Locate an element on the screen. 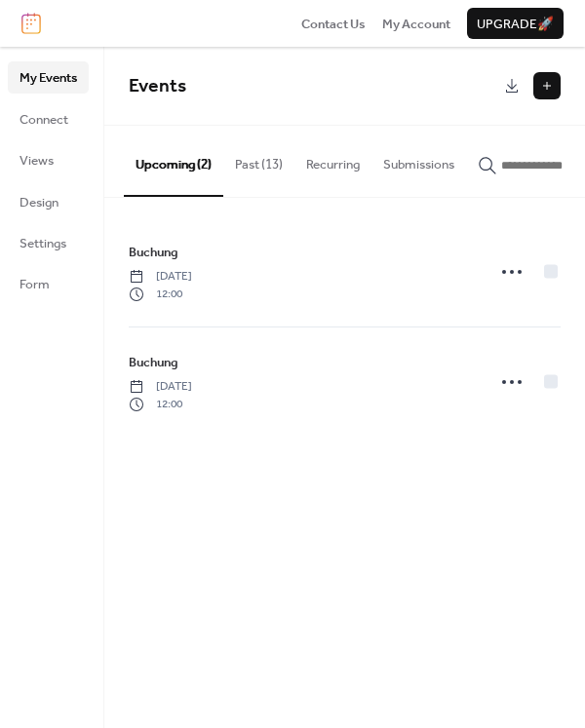 The height and width of the screenshot is (728, 585). span: Settings is located at coordinates (43, 244).